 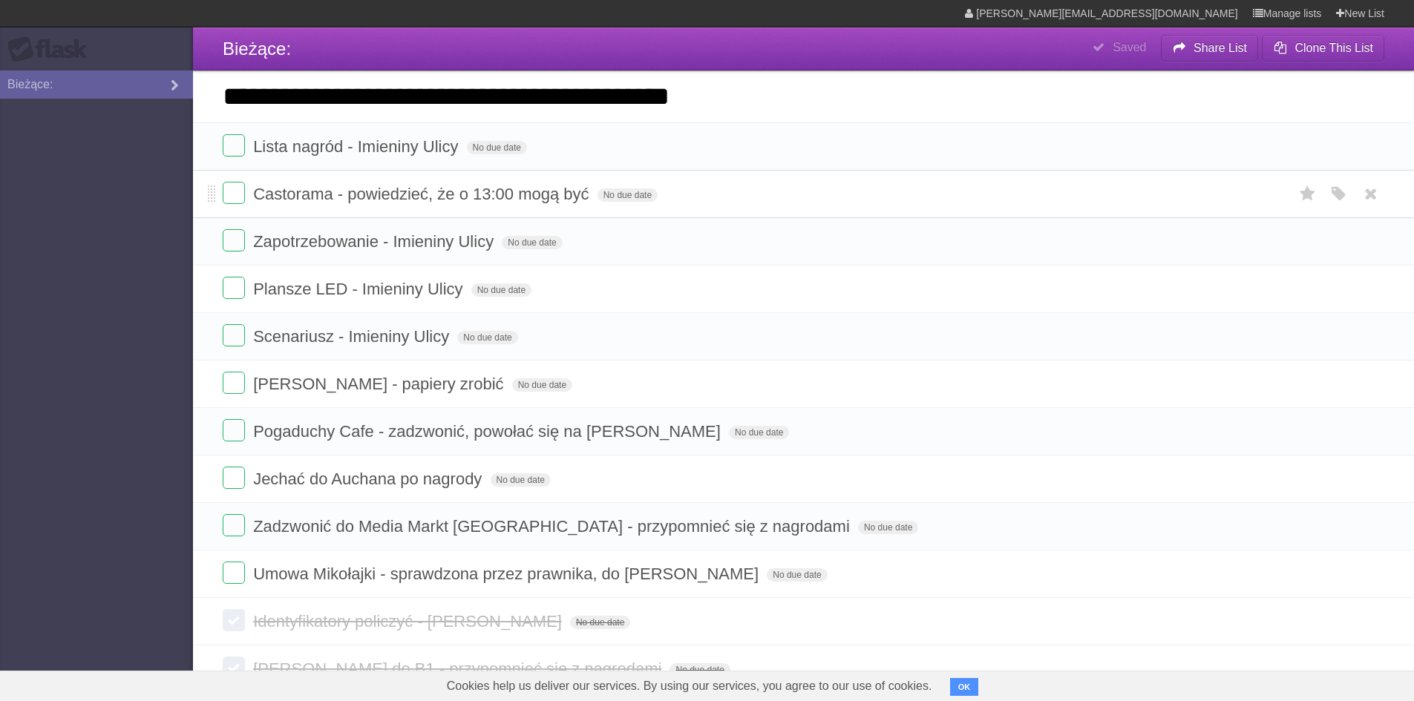 What do you see at coordinates (690, 687) in the screenshot?
I see `span: Cookies help us deliver our services. By using our services, you agree to our use of cookies.` at bounding box center [690, 687].